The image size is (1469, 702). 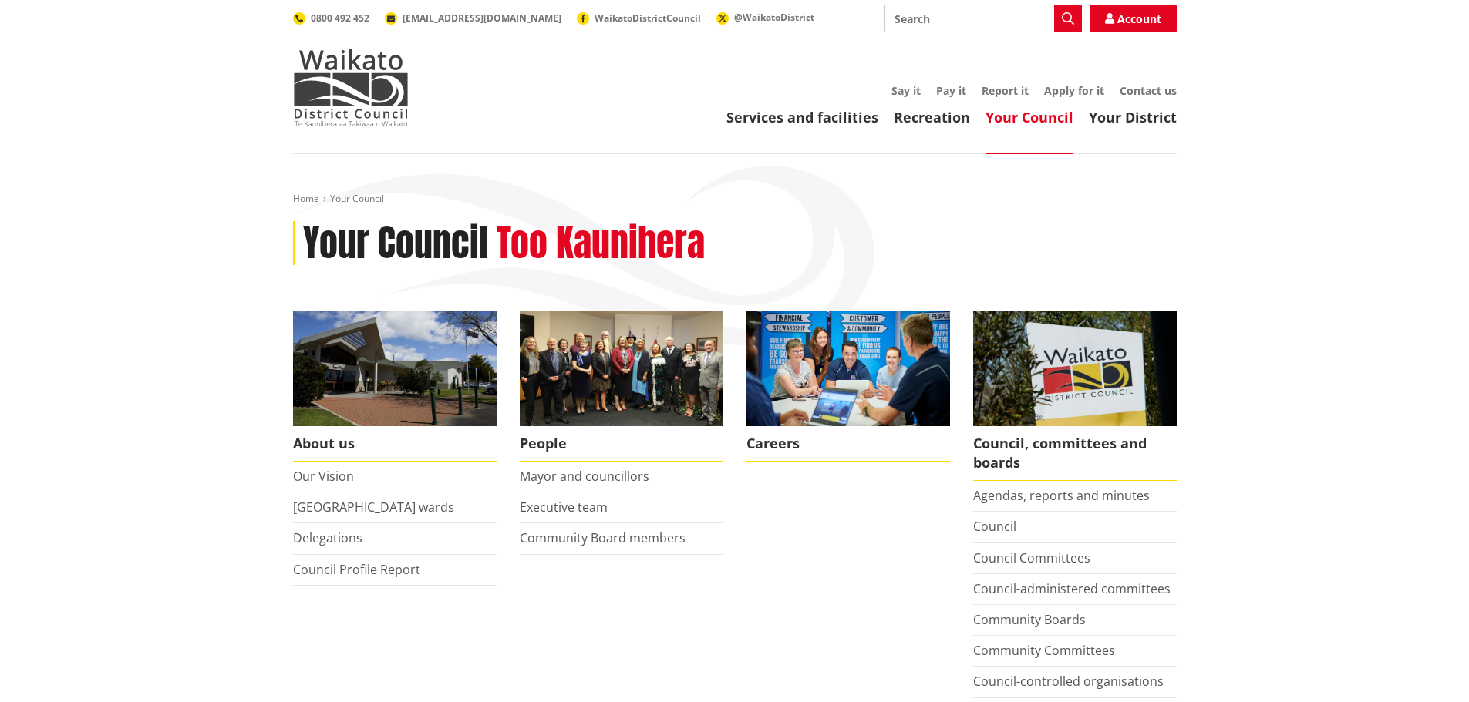 What do you see at coordinates (1075, 369) in the screenshot?
I see `img: Waikato-District-Council-sign` at bounding box center [1075, 369].